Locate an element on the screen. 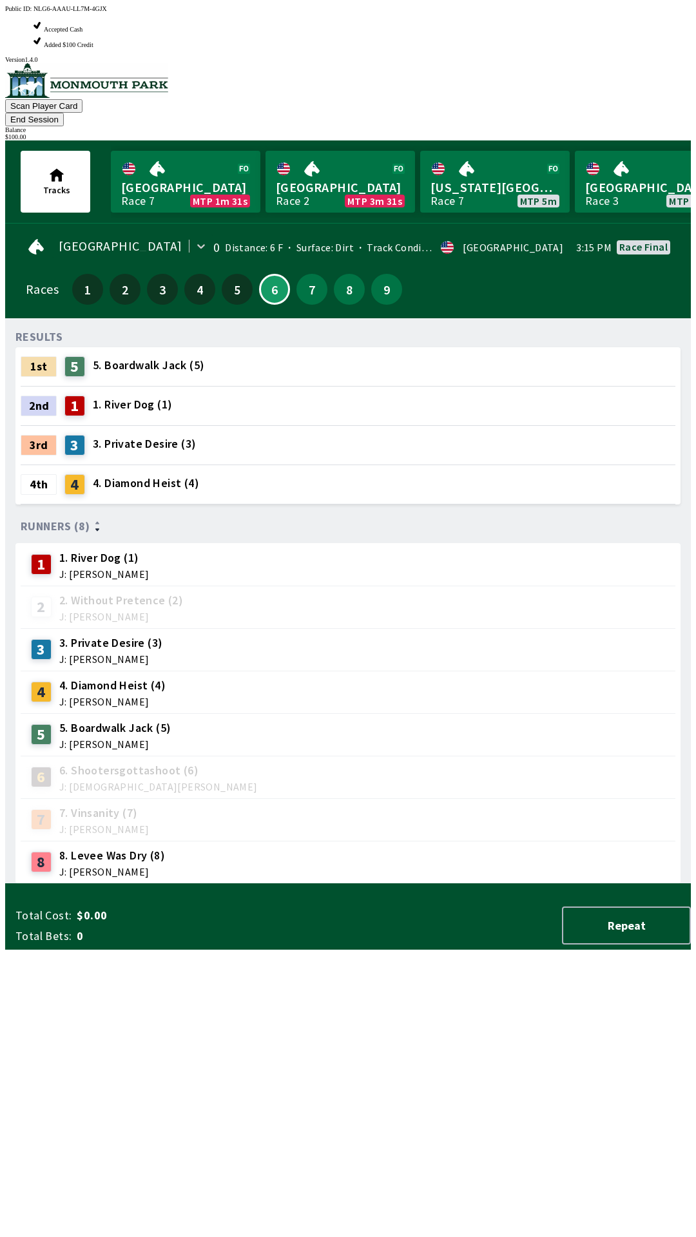 Image resolution: width=696 pixels, height=1237 pixels. button: 4 is located at coordinates (200, 289).